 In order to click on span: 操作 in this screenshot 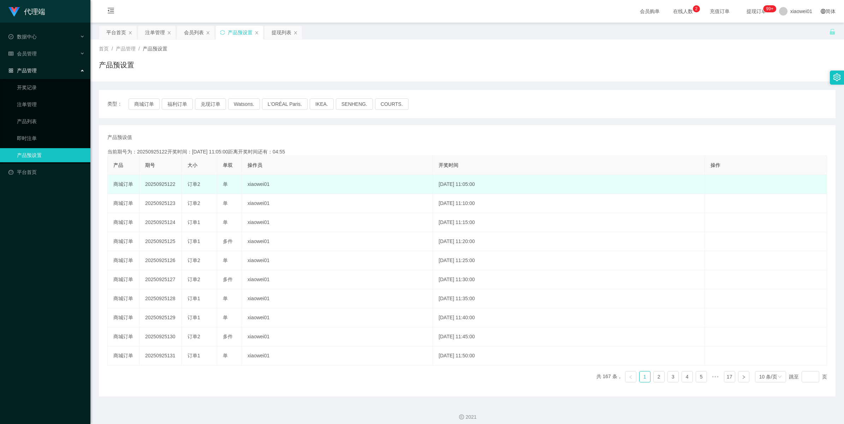, I will do `click(715, 165)`.